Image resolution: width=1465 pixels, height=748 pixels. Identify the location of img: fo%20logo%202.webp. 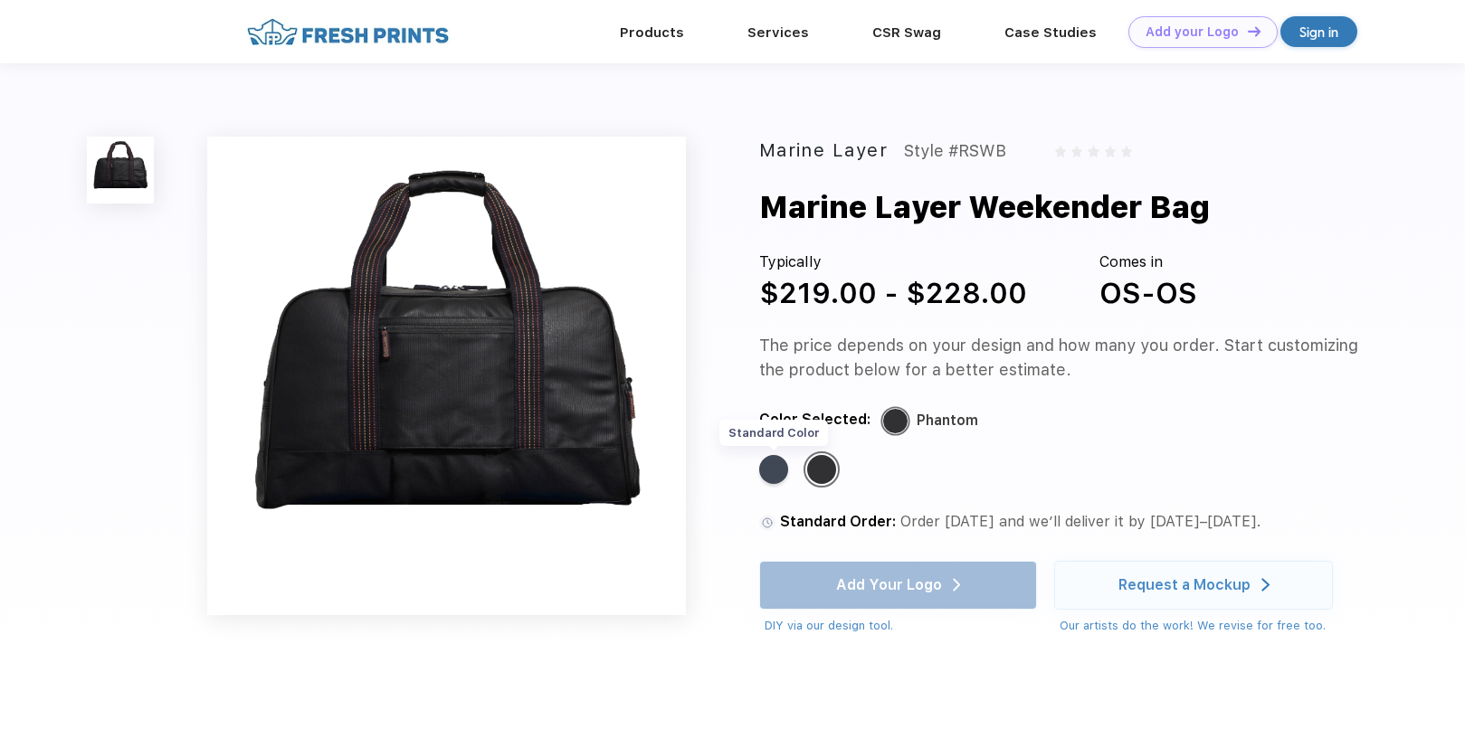
(347, 32).